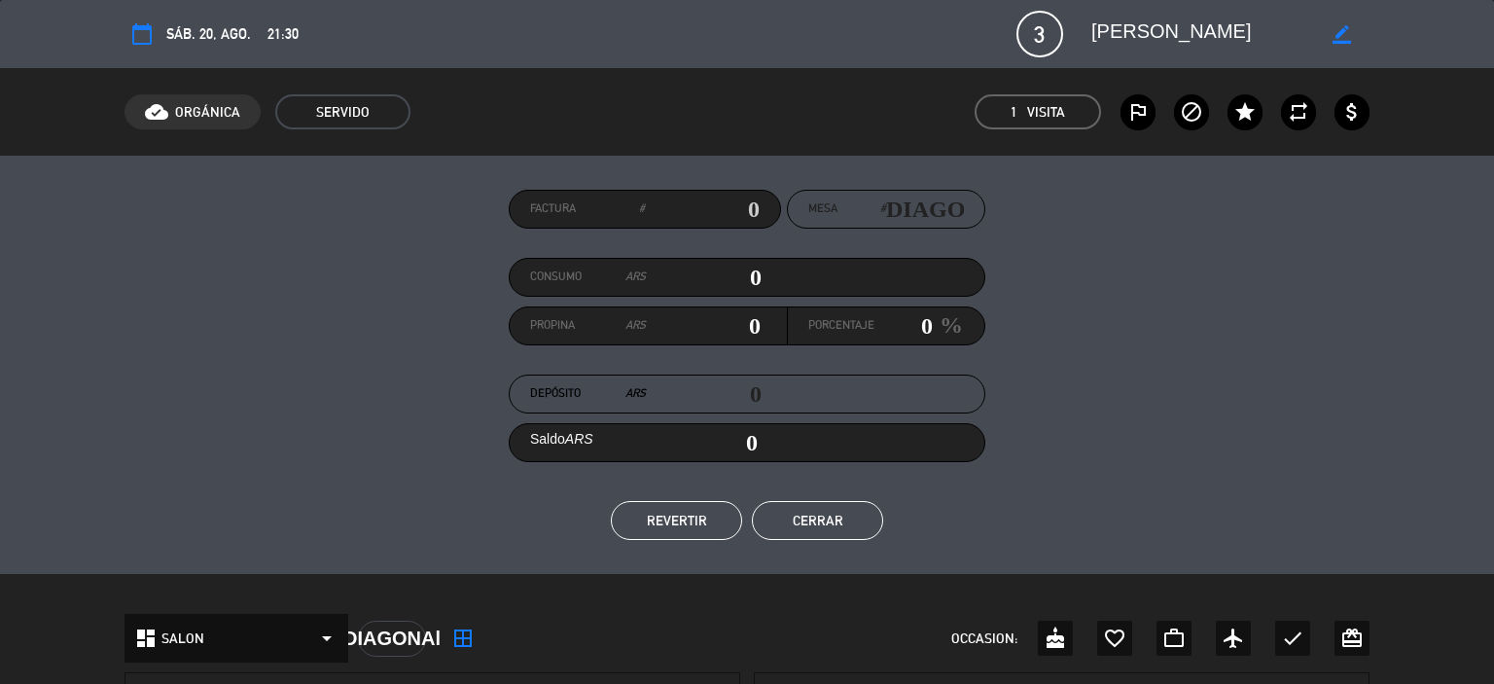 The width and height of the screenshot is (1494, 684). What do you see at coordinates (1233, 638) in the screenshot?
I see `i: airplanemode_active` at bounding box center [1233, 638].